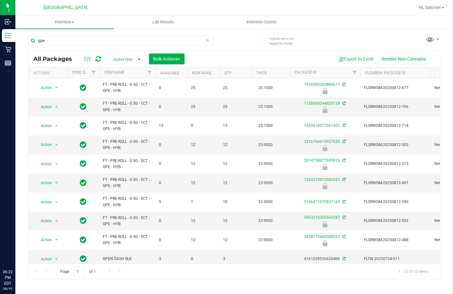 This screenshot has width=453, height=294. I want to click on span: Lab Results, so click(163, 22).